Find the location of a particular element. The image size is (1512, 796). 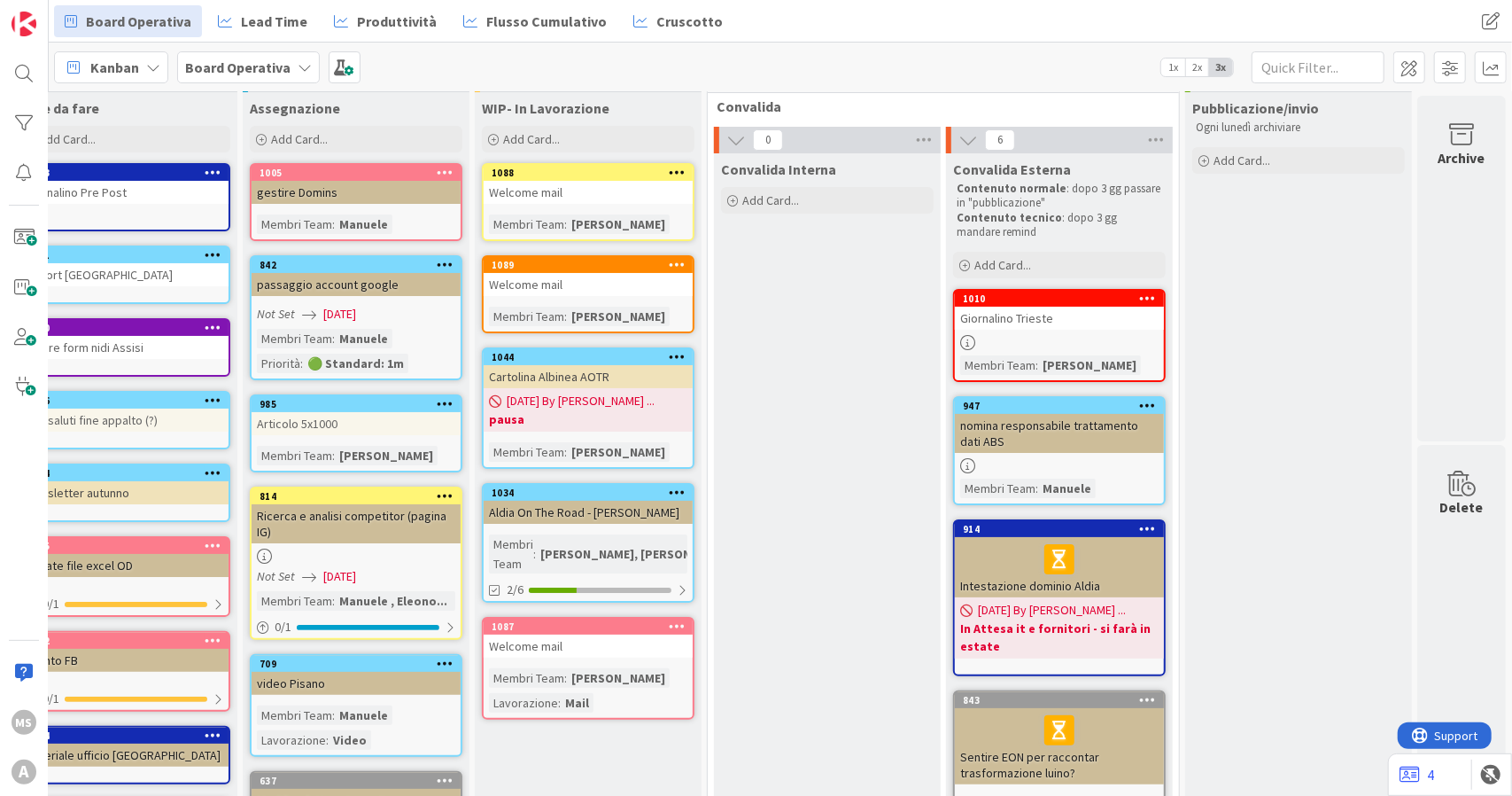

div: 1093 is located at coordinates (124, 173).